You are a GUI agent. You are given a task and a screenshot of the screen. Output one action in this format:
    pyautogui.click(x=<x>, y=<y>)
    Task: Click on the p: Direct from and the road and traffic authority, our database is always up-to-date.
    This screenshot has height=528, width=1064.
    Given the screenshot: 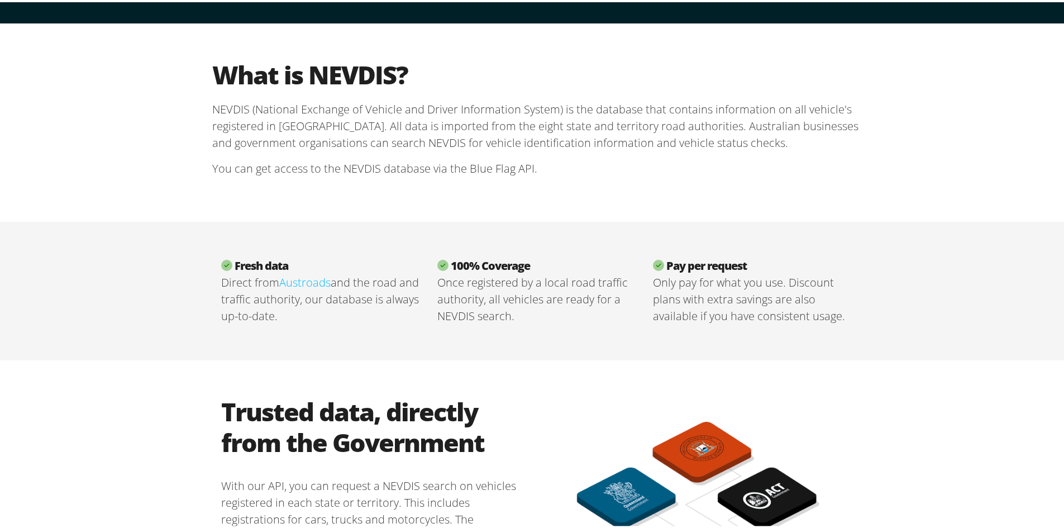 What is the action you would take?
    pyautogui.click(x=320, y=297)
    